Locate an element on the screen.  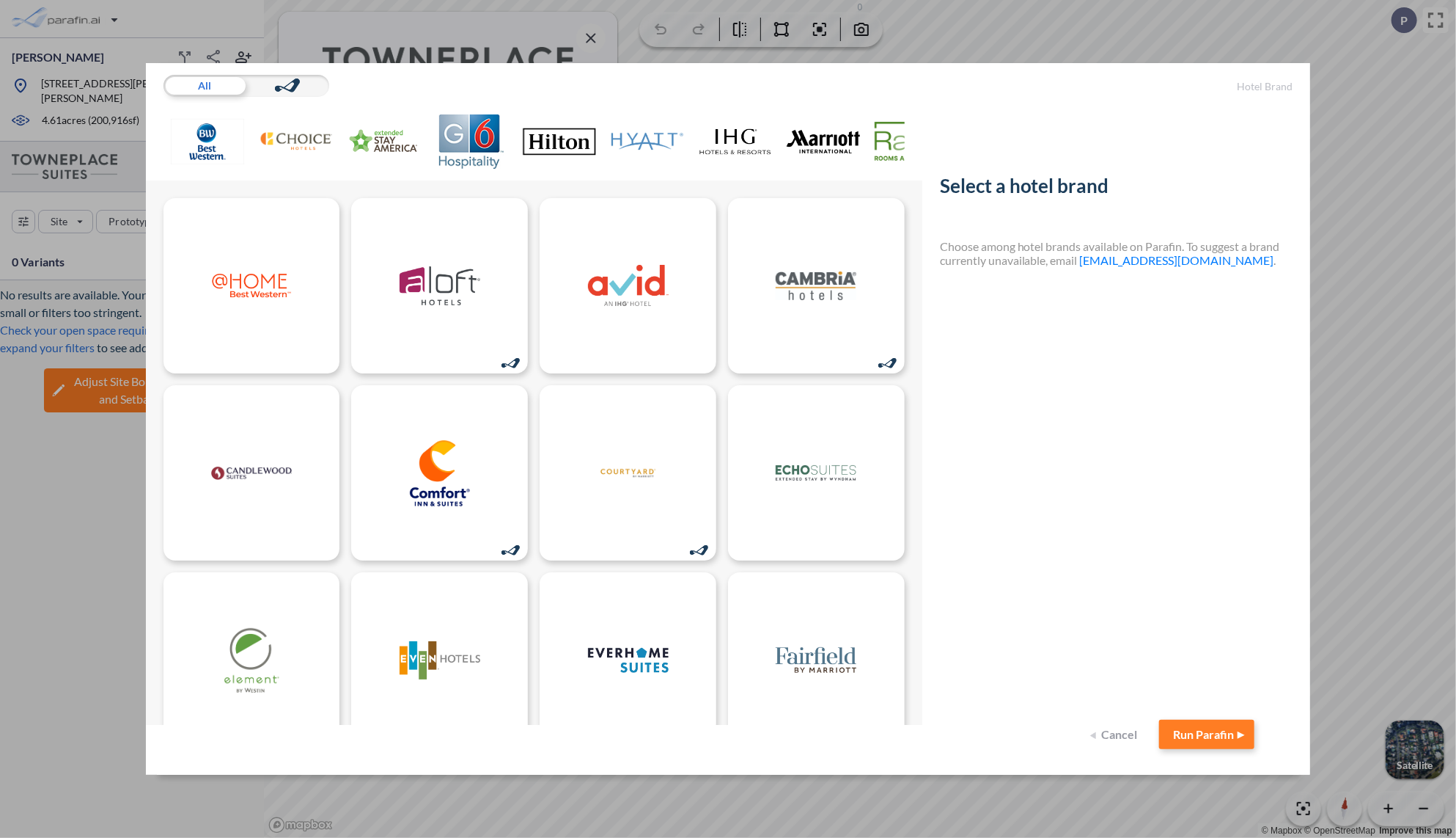
img: Marriott is located at coordinates (824, 142).